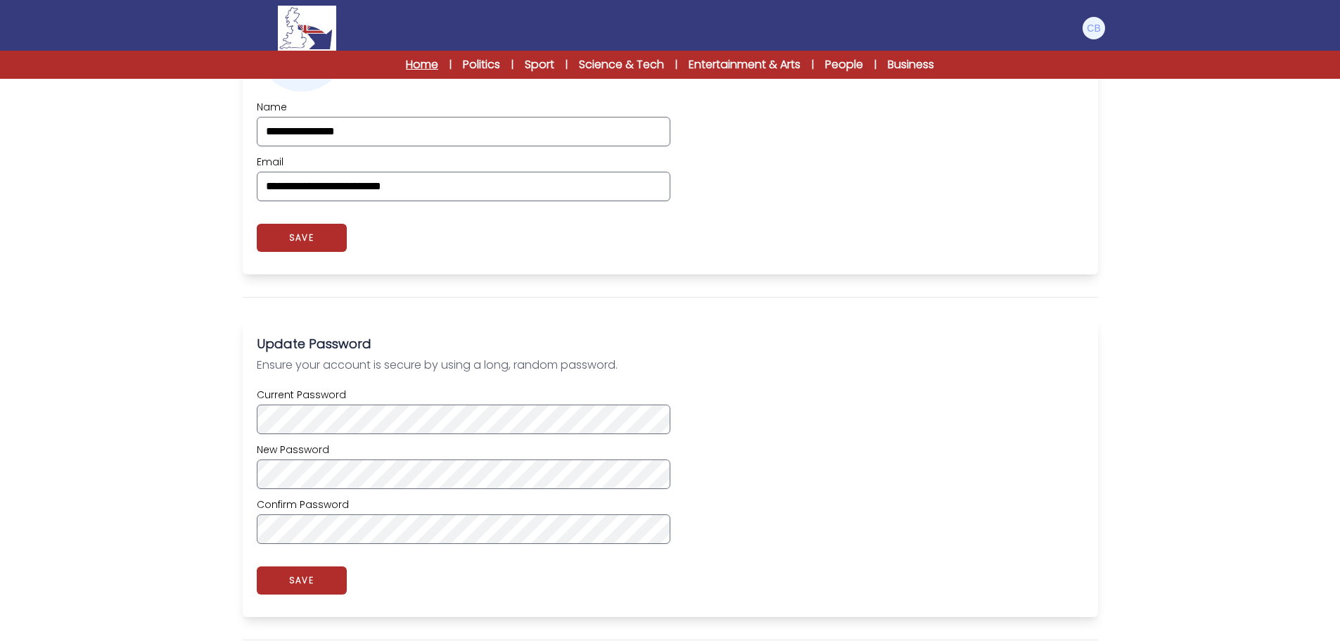 The image size is (1340, 641). Describe the element at coordinates (463, 394) in the screenshot. I see `label: Current Password` at that location.